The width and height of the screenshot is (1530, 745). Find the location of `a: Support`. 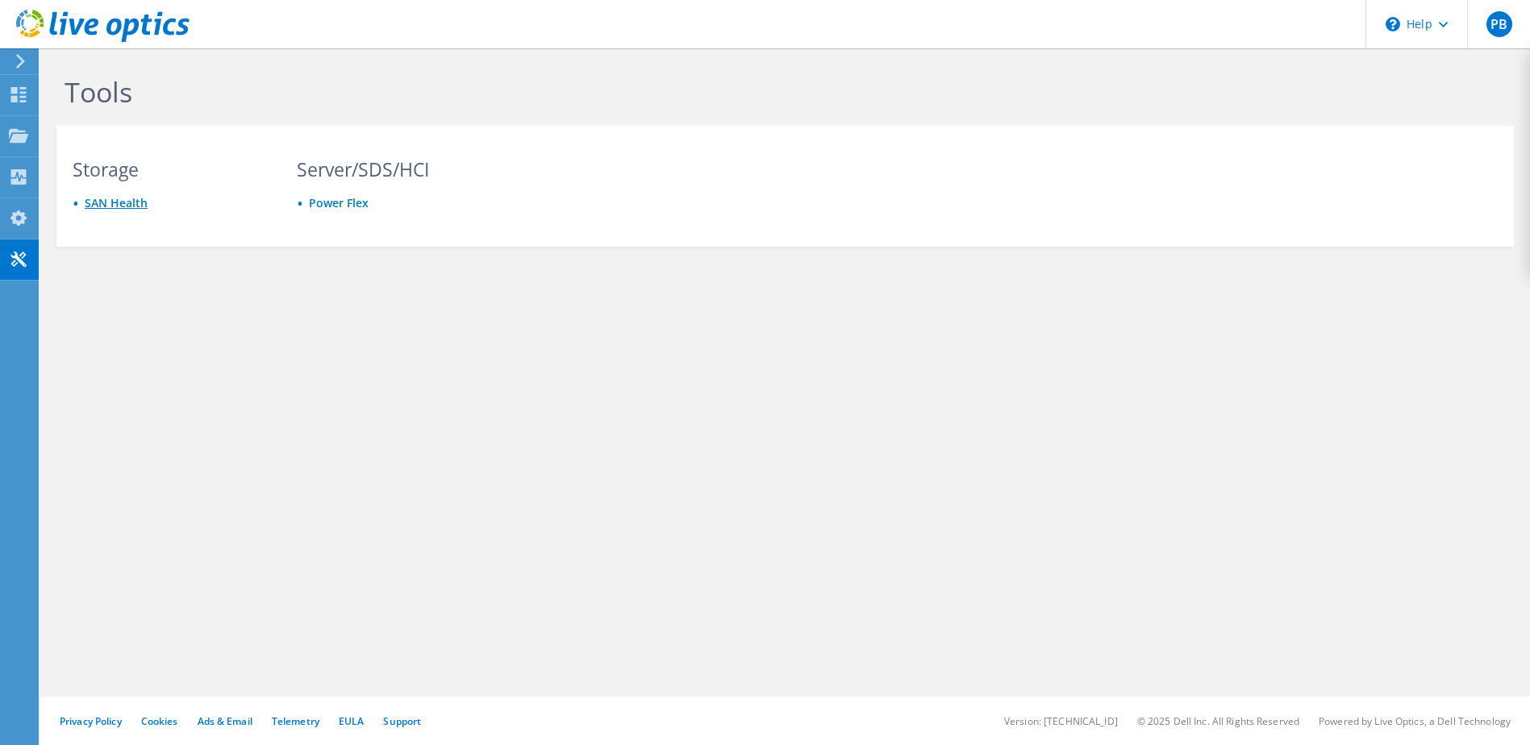

a: Support is located at coordinates (402, 721).